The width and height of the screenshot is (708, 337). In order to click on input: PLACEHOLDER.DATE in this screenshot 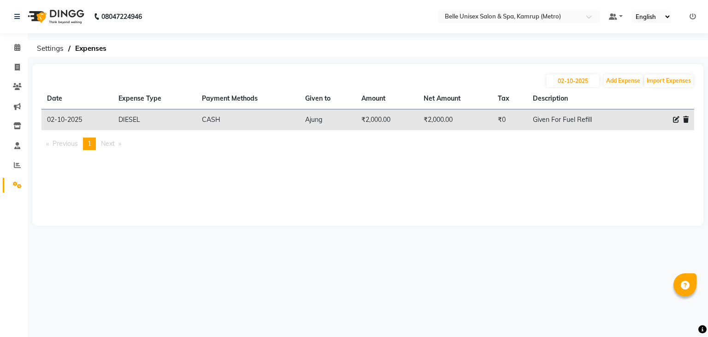, I will do `click(573, 81)`.